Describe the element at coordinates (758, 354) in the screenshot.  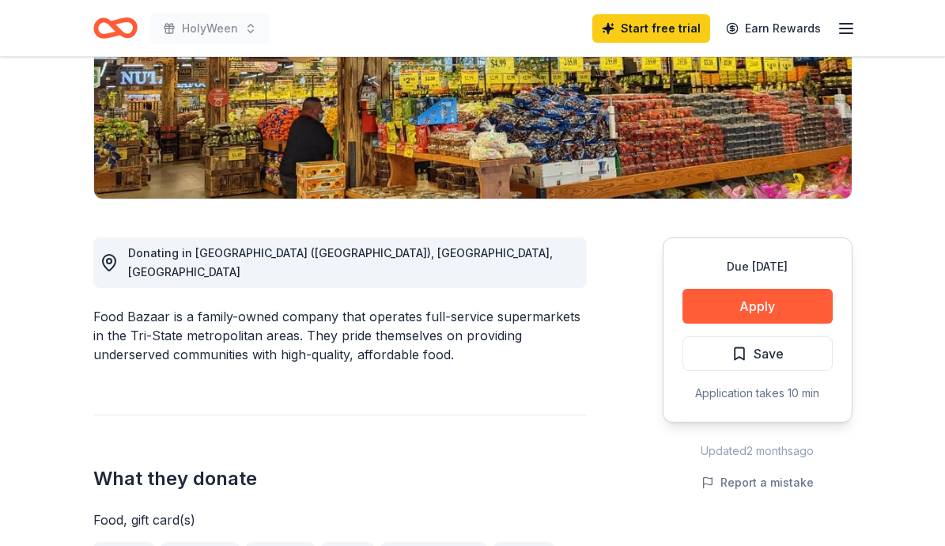
I see `button: Save` at that location.